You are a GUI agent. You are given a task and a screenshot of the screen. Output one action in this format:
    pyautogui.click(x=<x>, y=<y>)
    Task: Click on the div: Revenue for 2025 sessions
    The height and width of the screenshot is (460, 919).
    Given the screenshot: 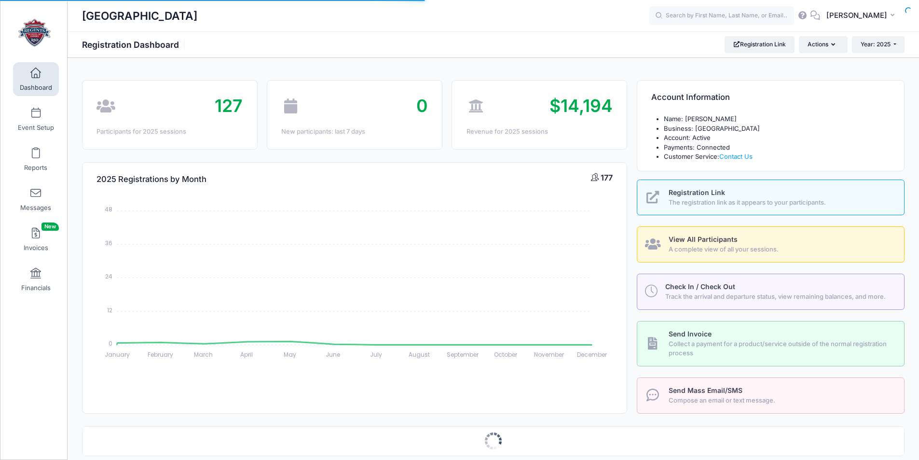 What is the action you would take?
    pyautogui.click(x=539, y=132)
    